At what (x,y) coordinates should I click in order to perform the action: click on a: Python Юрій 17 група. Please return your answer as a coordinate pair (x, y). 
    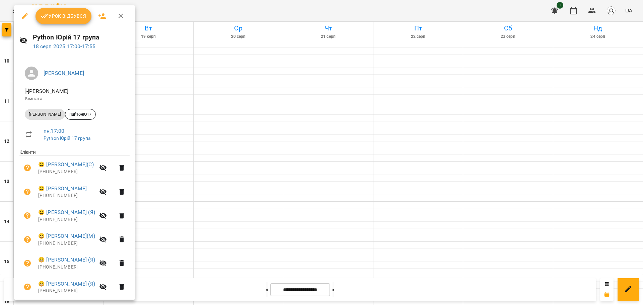
    Looking at the image, I should click on (67, 138).